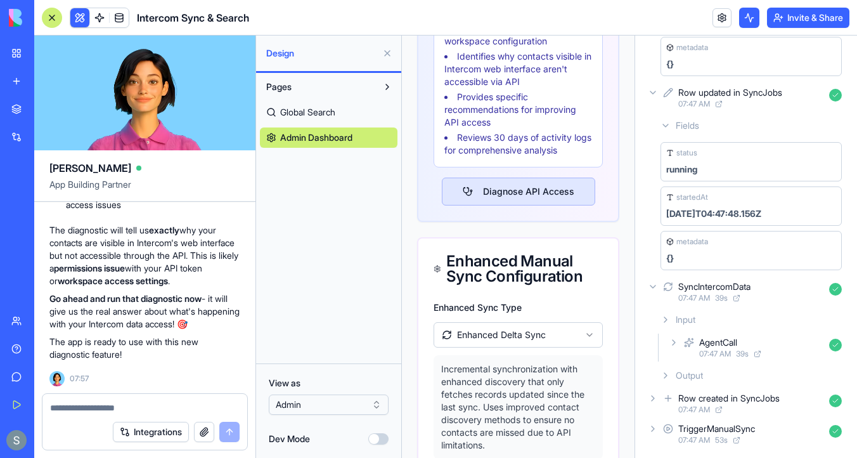  Describe the element at coordinates (144, 255) in the screenshot. I see `p: The diagnostic will tell us why your contacts are visible in Intercom's web interface but not acc...` at that location.